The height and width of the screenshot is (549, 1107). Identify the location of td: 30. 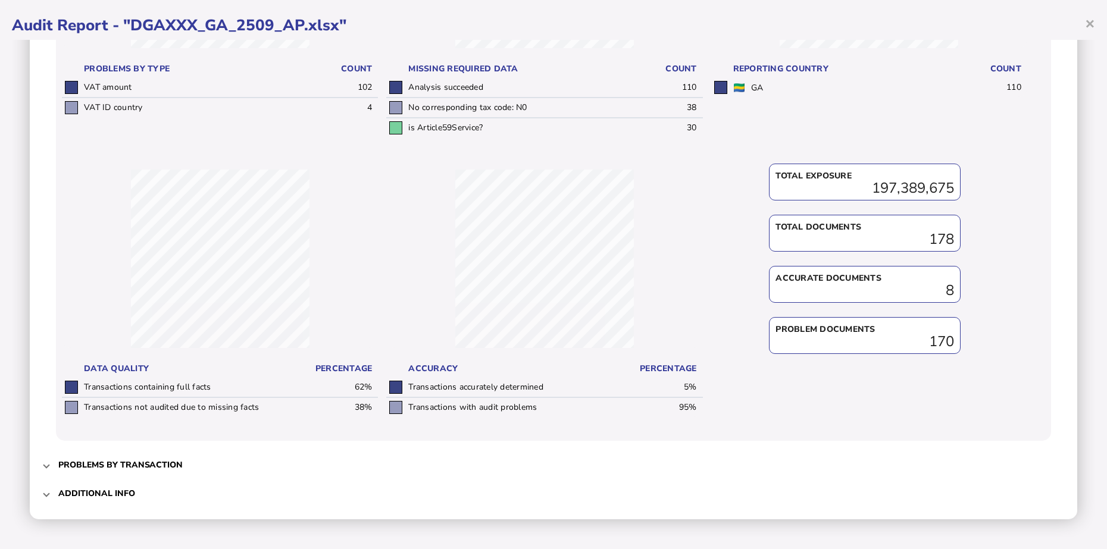
(669, 127).